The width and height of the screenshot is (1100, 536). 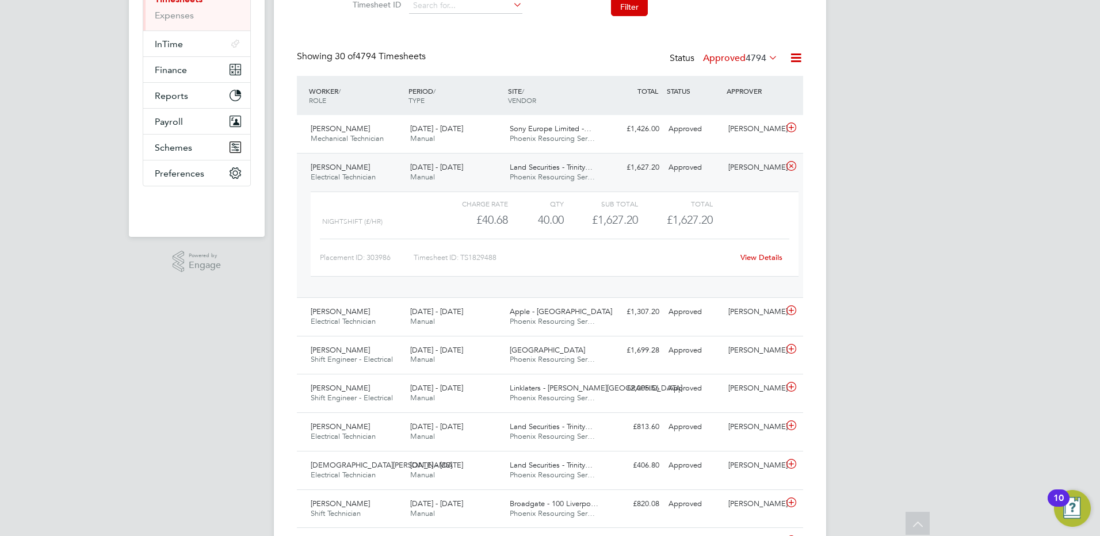 I want to click on span: InTime, so click(x=169, y=44).